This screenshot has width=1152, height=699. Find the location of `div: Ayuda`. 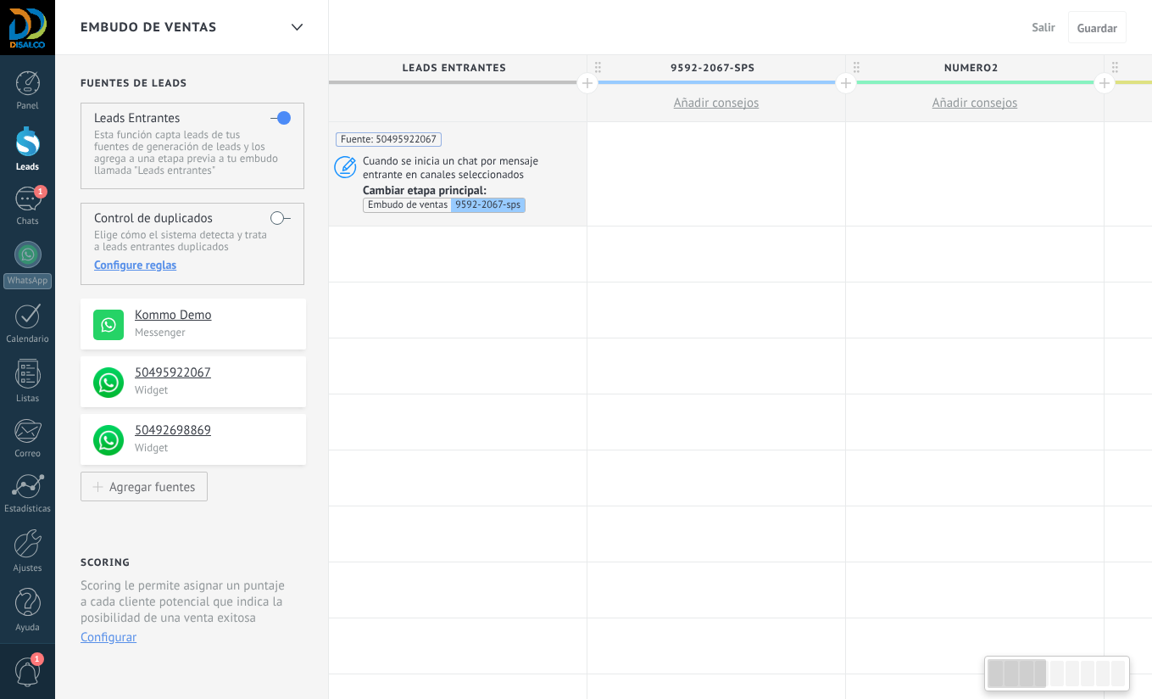

div: Ayuda is located at coordinates (28, 627).